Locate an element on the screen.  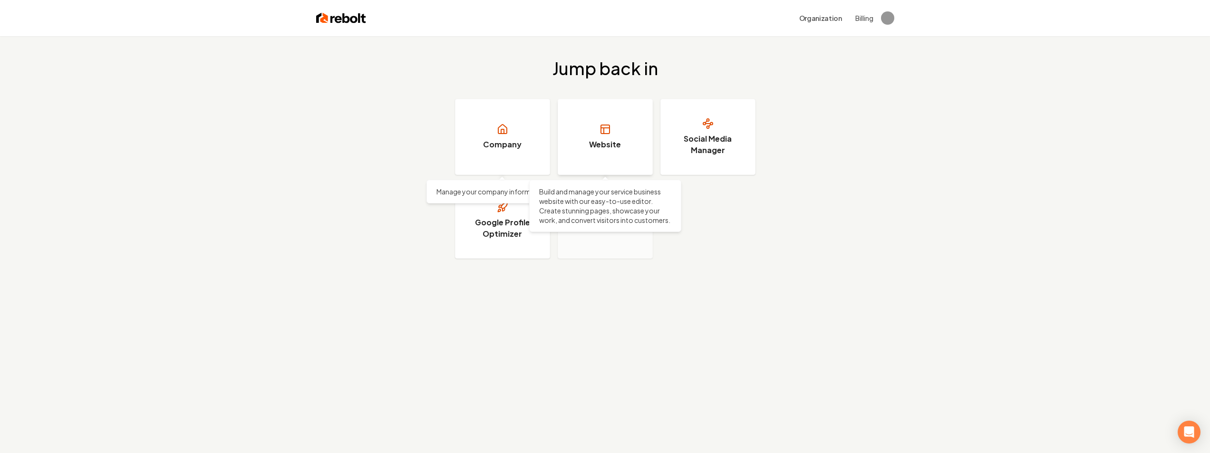
h2: Jump back in is located at coordinates (605, 68).